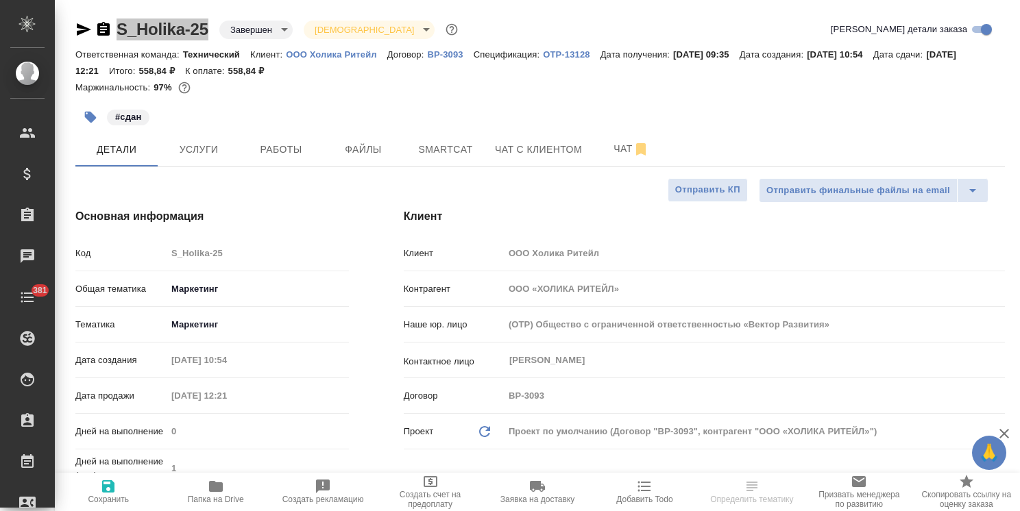 This screenshot has width=1020, height=511. Describe the element at coordinates (859, 492) in the screenshot. I see `button: Призвать менеджера по развитию` at that location.